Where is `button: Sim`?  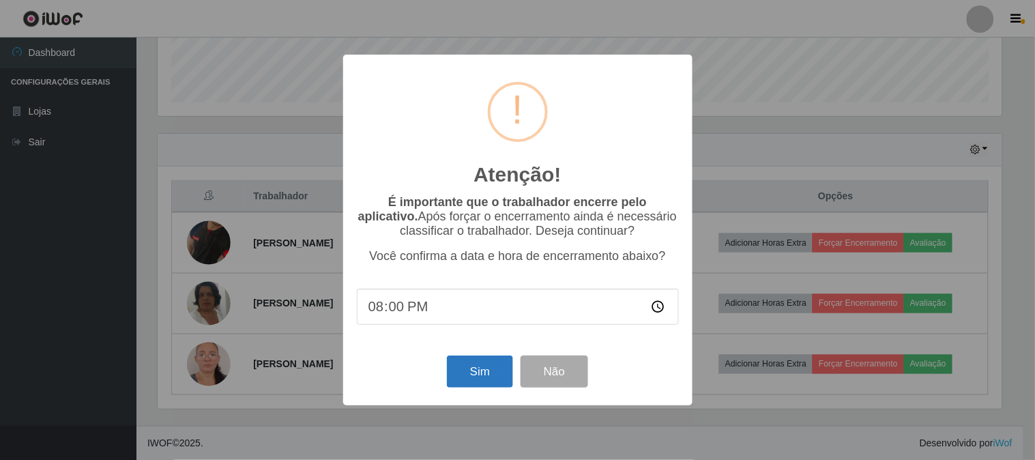
button: Sim is located at coordinates (480, 371).